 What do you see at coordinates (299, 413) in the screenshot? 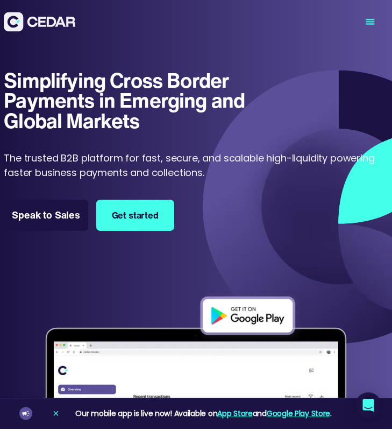
I see `a: Google Play Store` at bounding box center [299, 413].